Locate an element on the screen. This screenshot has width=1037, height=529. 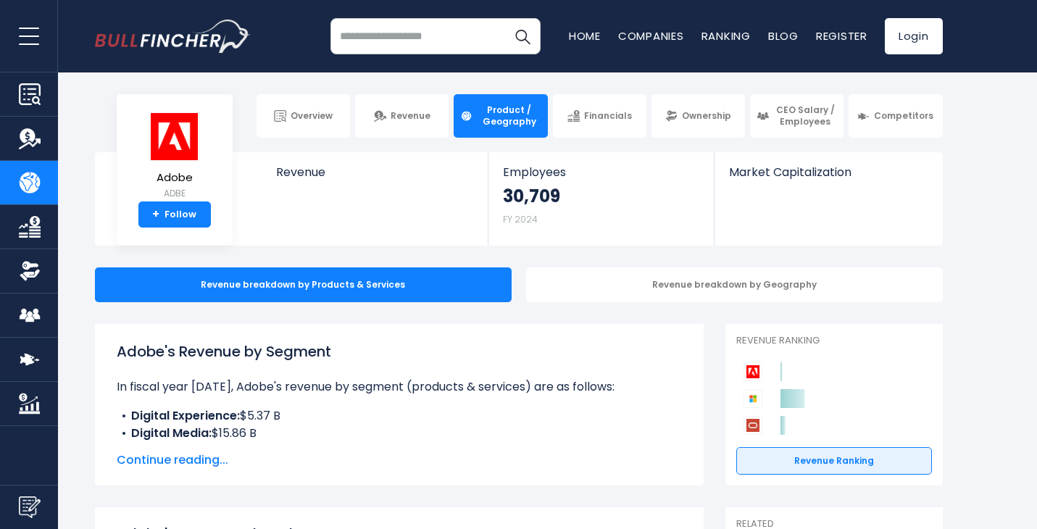
span: Employees is located at coordinates (601, 172).